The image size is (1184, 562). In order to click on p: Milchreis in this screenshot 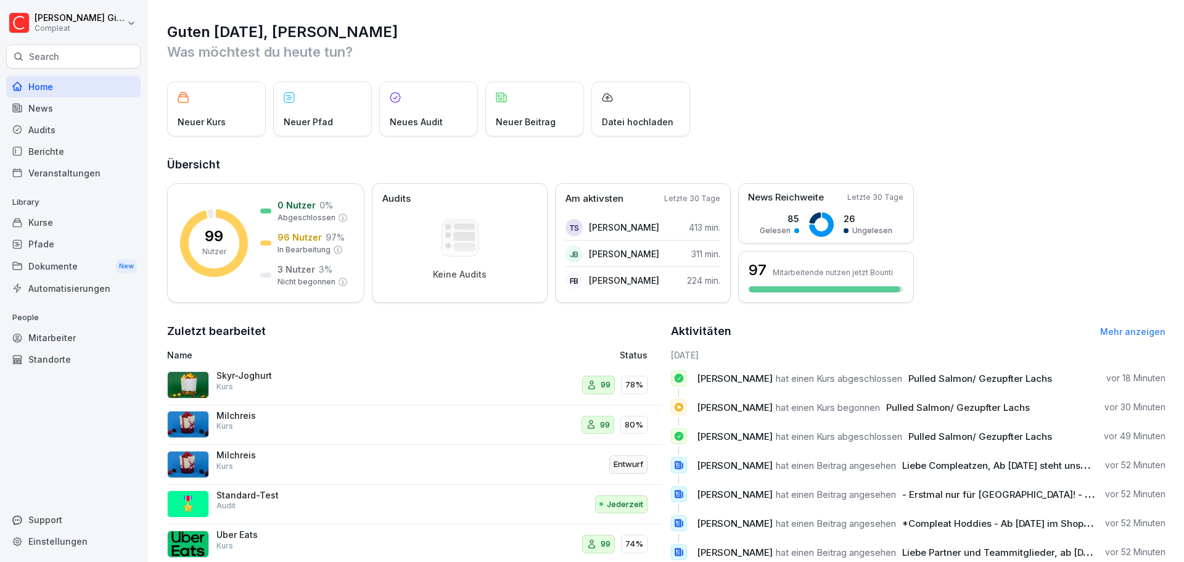, I will do `click(278, 455)`.